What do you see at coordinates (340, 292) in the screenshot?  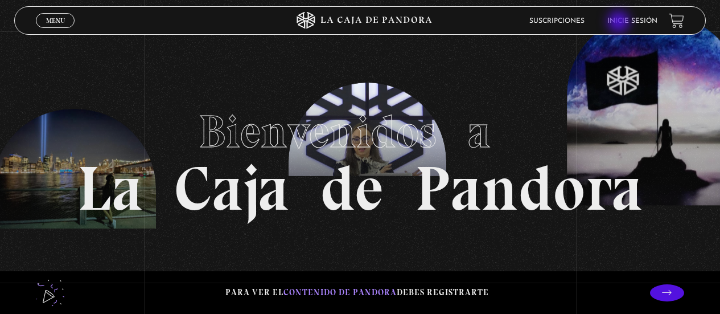 I see `span: contenido de Pandora` at bounding box center [340, 292].